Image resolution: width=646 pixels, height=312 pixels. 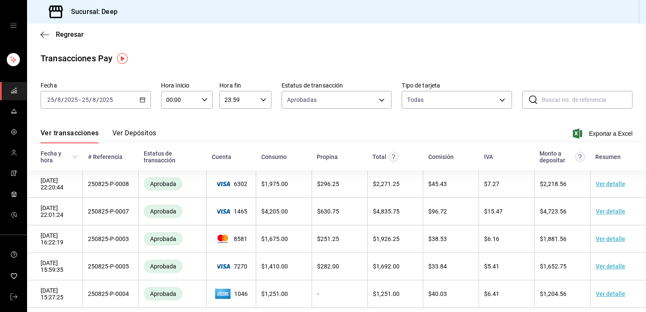 I want to click on span: $ 96.72, so click(x=437, y=211).